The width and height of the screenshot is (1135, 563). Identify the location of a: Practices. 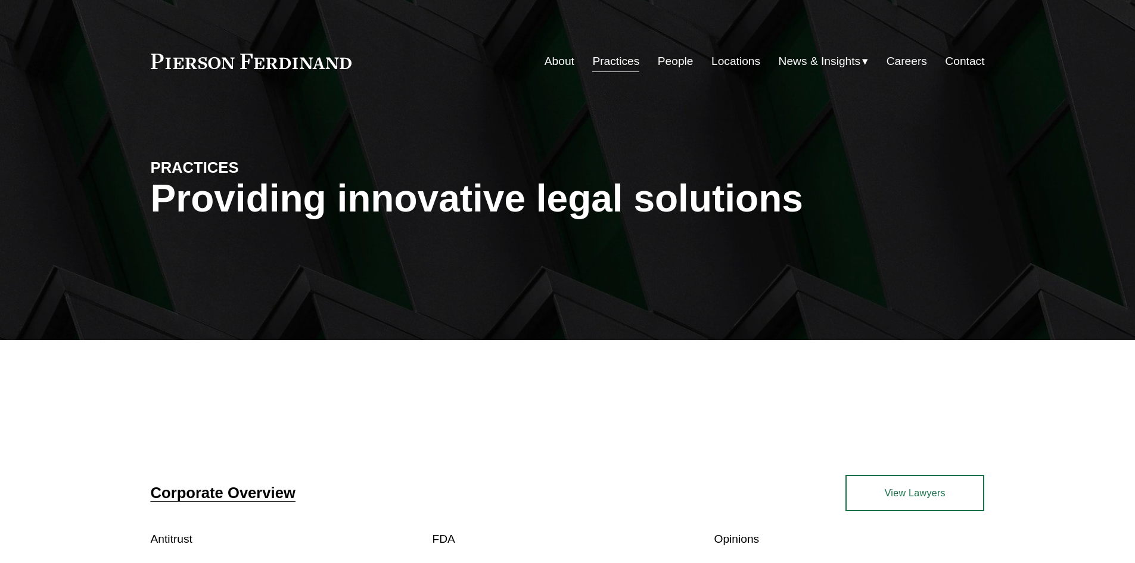
(615, 61).